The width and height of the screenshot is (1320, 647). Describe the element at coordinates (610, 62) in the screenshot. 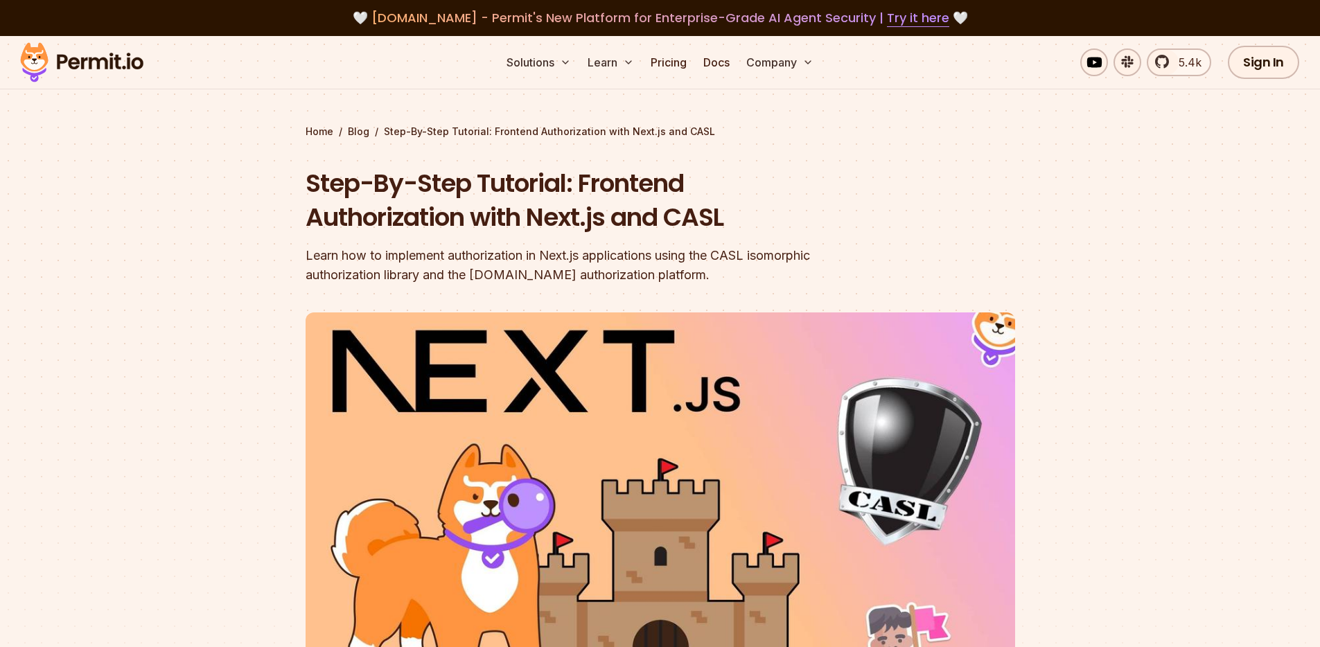

I see `button: Learn` at that location.